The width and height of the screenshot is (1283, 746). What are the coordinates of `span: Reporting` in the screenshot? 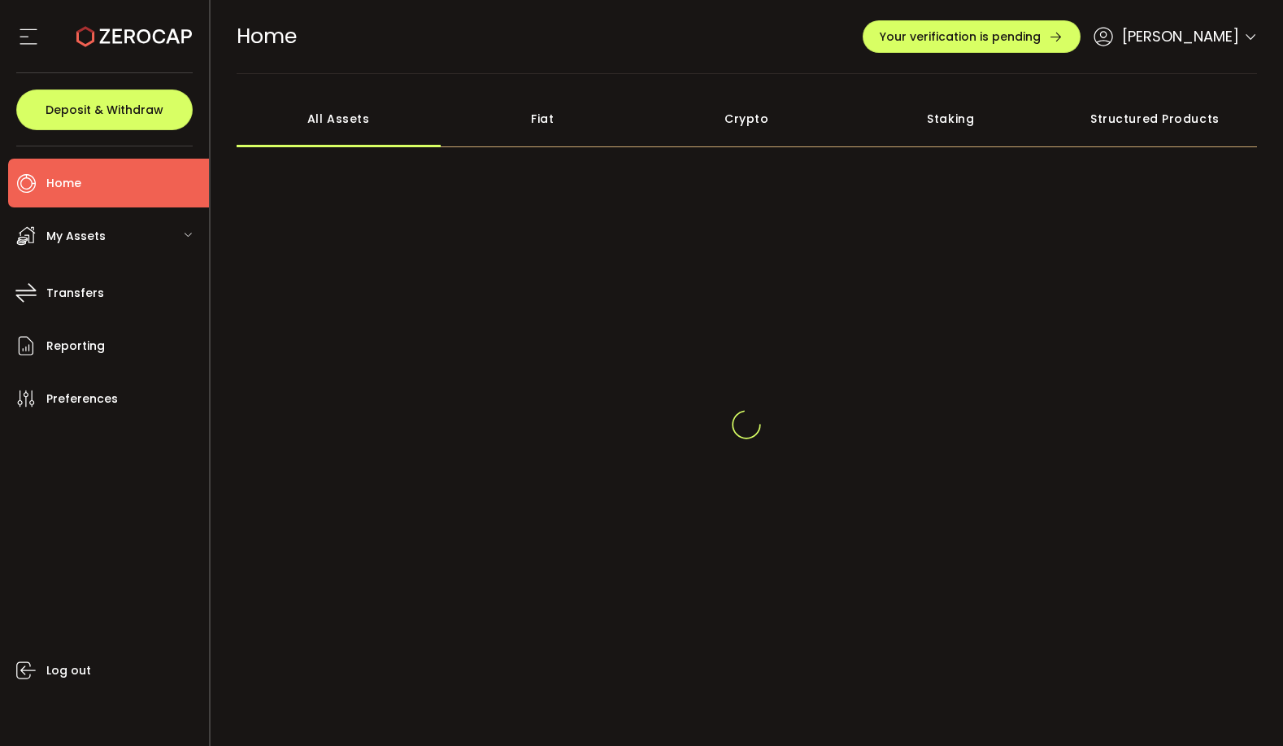 It's located at (76, 346).